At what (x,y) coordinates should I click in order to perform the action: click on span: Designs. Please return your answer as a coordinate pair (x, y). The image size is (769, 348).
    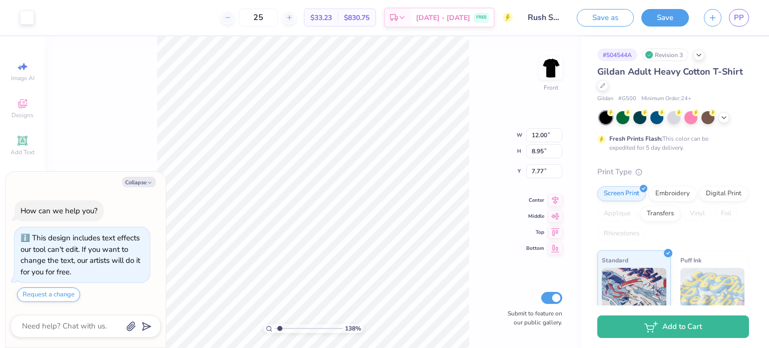
    Looking at the image, I should click on (23, 115).